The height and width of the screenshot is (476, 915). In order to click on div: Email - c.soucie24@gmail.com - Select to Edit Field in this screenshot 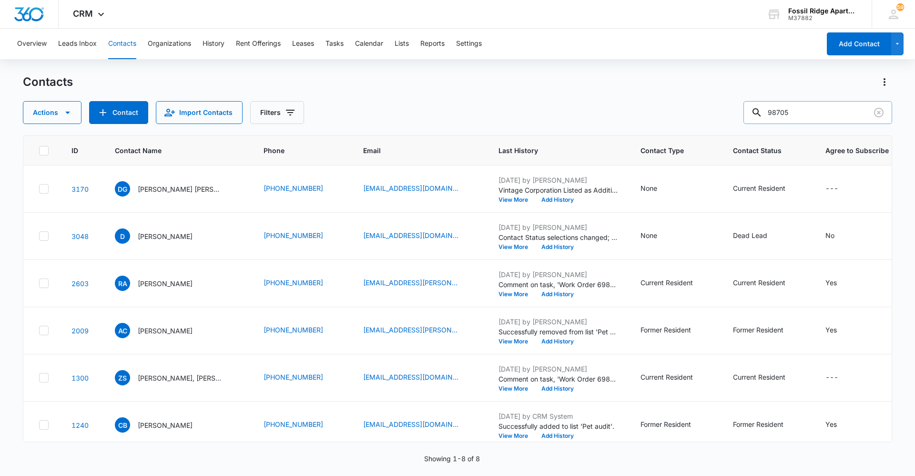, I will do `click(419, 378)`.